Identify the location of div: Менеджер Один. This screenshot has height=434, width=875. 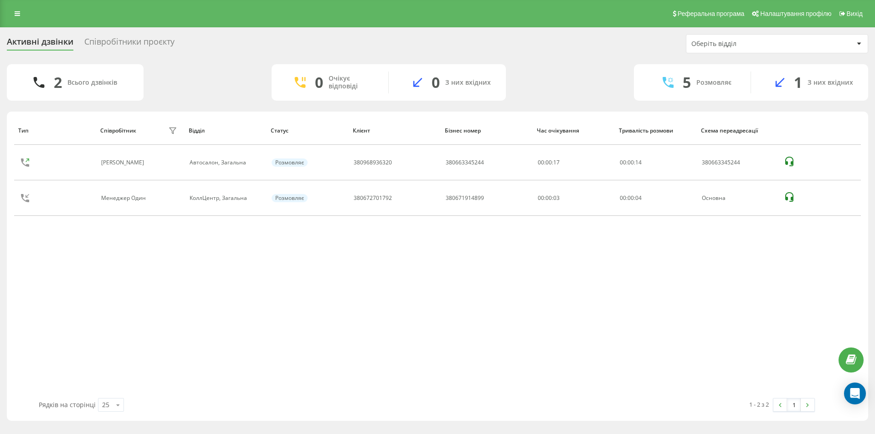
(124, 198).